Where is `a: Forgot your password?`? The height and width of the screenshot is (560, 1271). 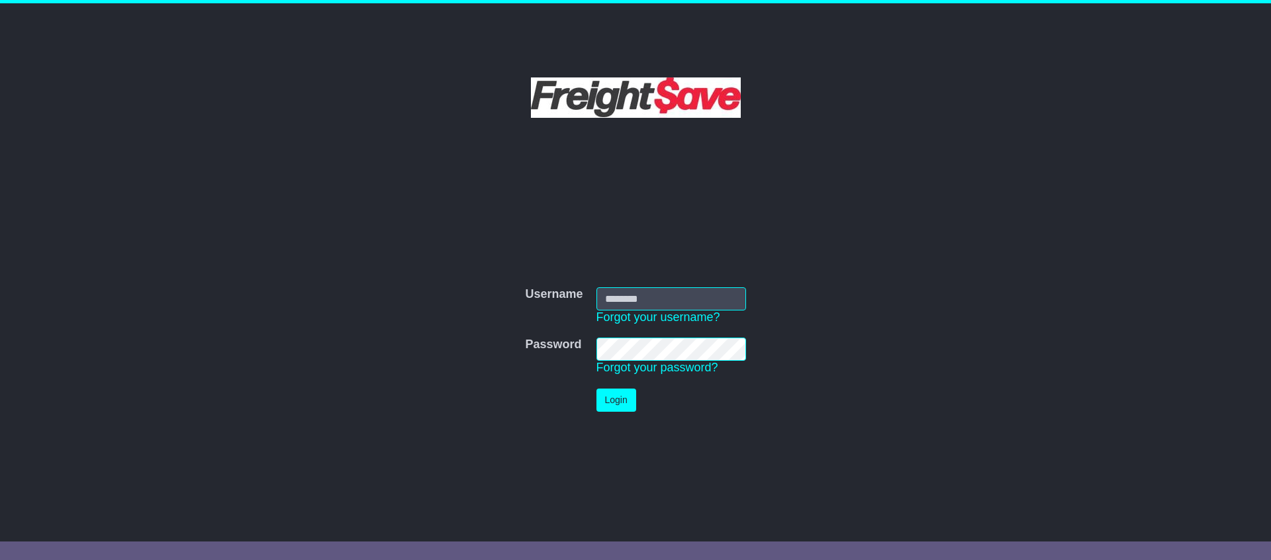
a: Forgot your password? is located at coordinates (657, 367).